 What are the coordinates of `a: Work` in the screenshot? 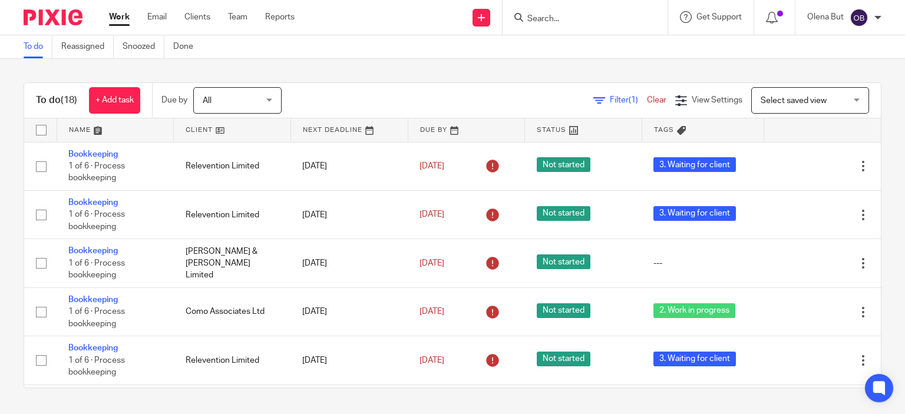 It's located at (119, 17).